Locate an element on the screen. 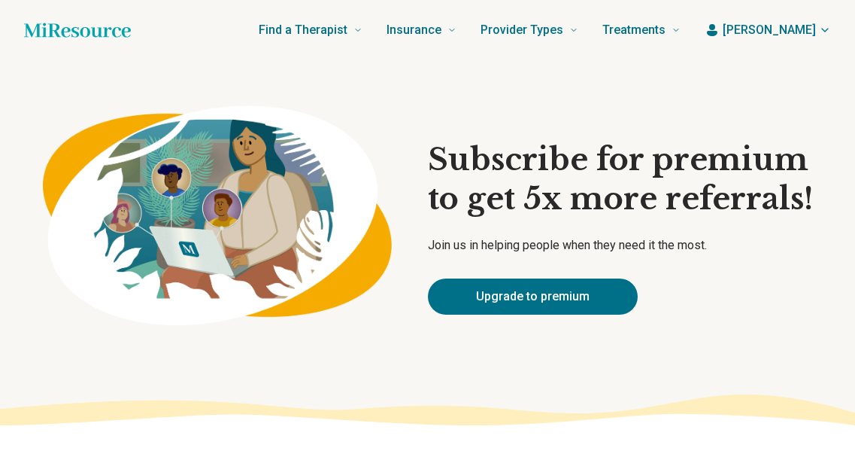 The height and width of the screenshot is (451, 855). span: Treatments is located at coordinates (634, 30).